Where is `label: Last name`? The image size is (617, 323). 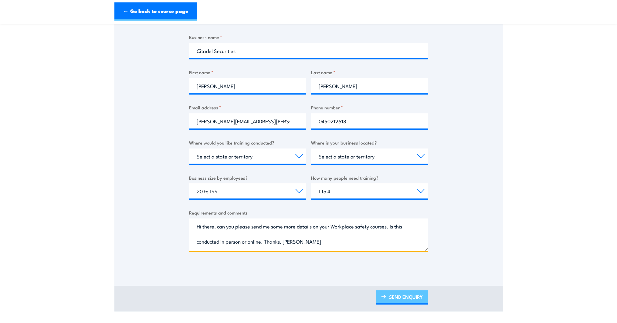
label: Last name is located at coordinates (369, 72).